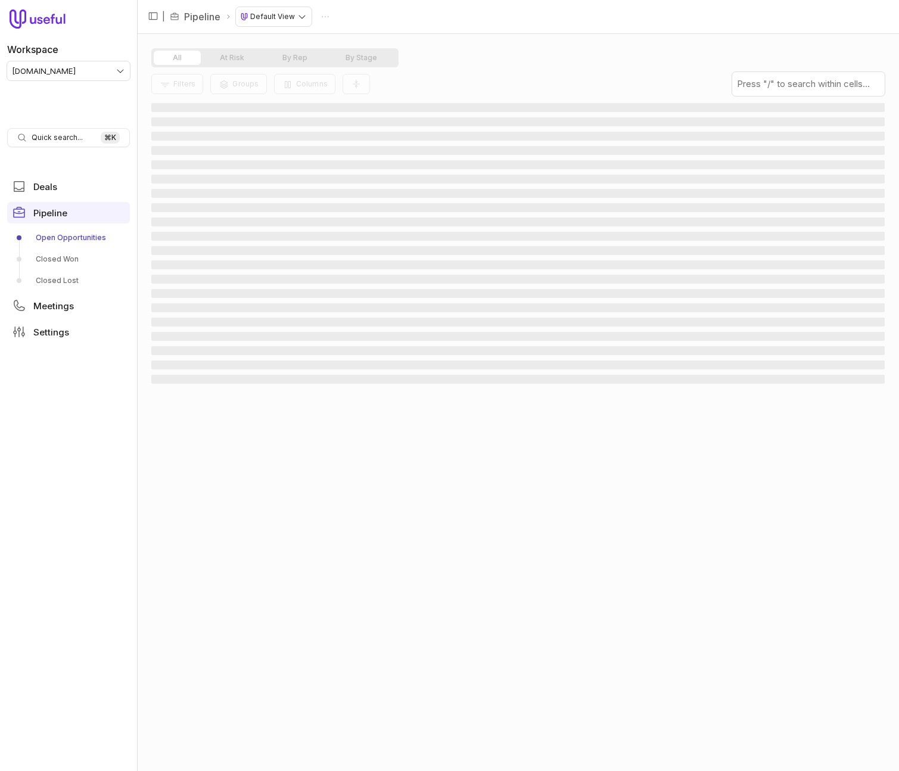 This screenshot has height=771, width=899. I want to click on span: Quick search..., so click(57, 138).